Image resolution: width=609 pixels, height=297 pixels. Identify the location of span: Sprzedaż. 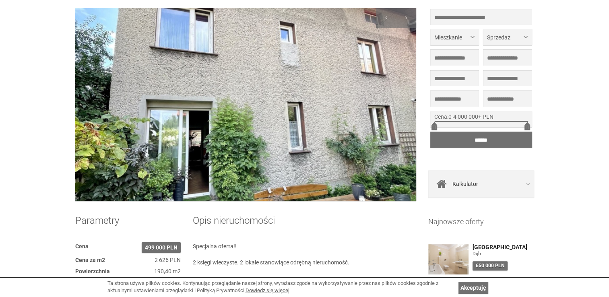
(504, 37).